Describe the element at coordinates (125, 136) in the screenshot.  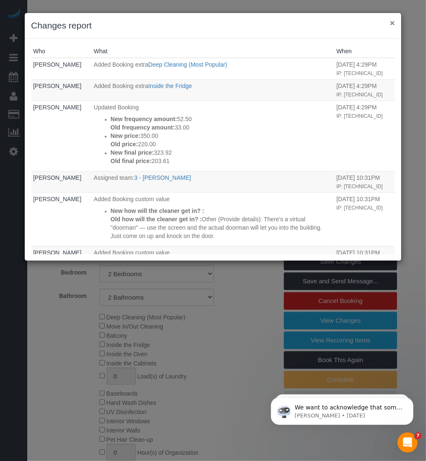
I see `strong: New price:` at that location.